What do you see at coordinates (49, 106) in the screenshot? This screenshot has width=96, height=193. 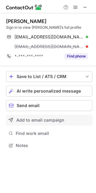 I see `button: Send email` at bounding box center [49, 106].